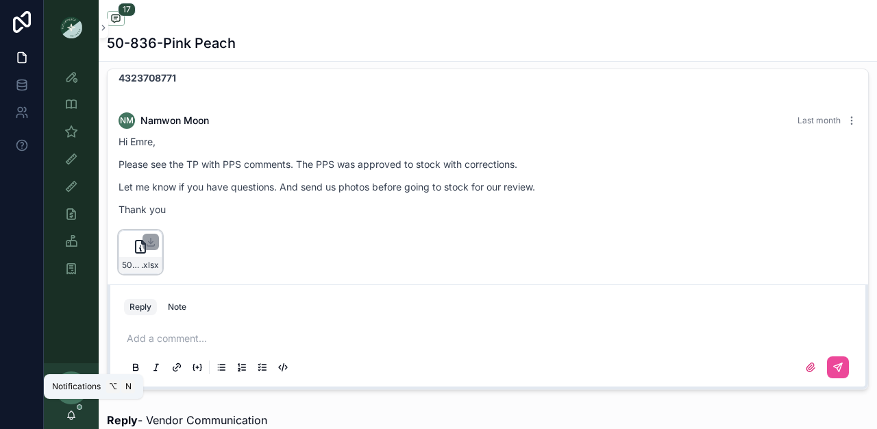 The width and height of the screenshot is (877, 429). What do you see at coordinates (175, 121) in the screenshot?
I see `span: Namwon Moon` at bounding box center [175, 121].